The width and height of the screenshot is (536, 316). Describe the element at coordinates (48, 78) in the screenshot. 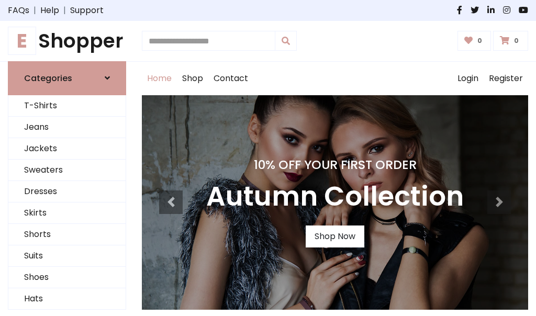

I see `h6: Categories` at that location.